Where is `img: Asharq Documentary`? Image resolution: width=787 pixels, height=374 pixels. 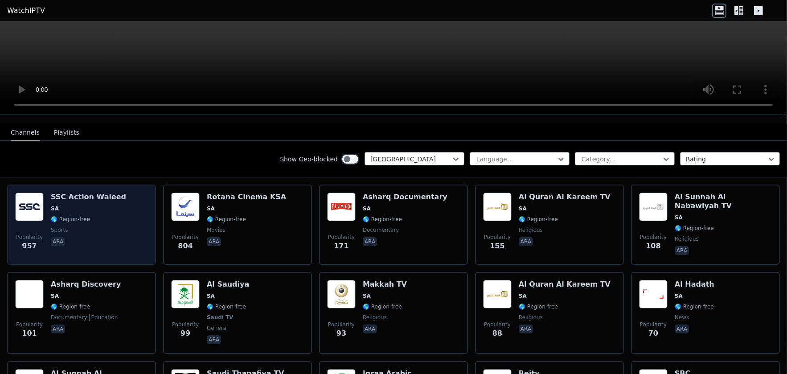 img: Asharq Documentary is located at coordinates (342, 207).